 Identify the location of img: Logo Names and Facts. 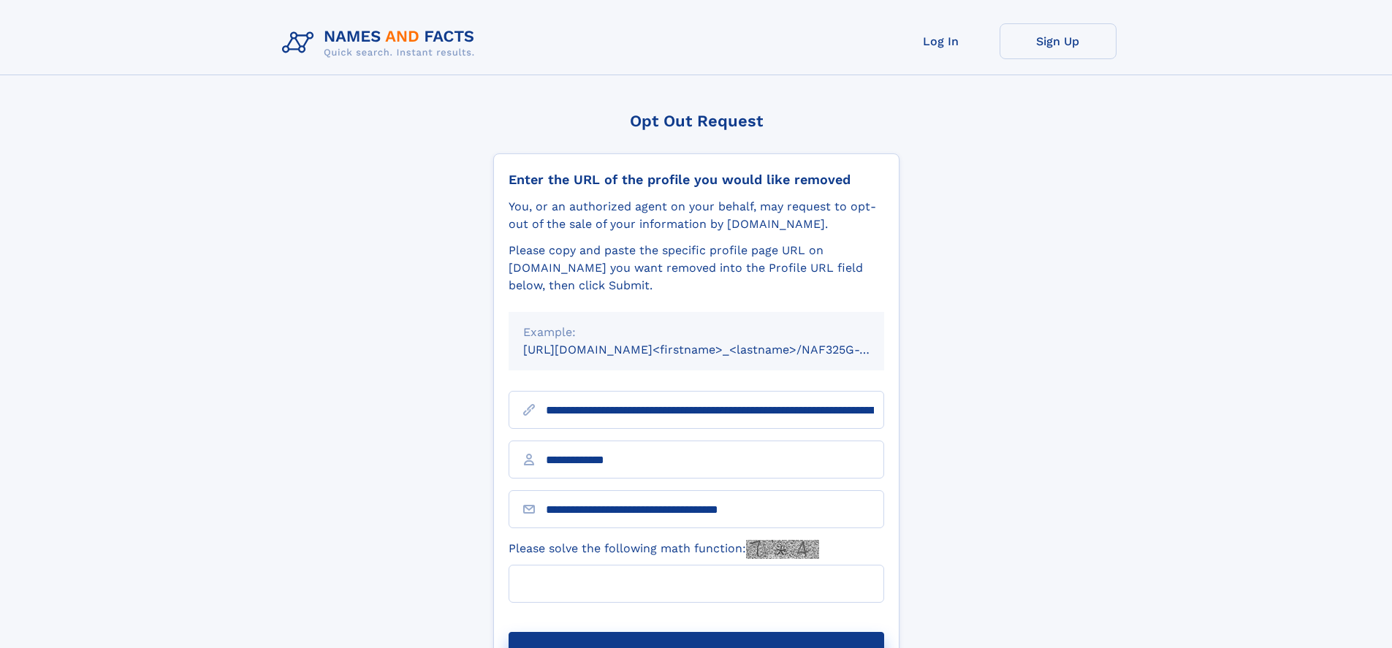
(381, 43).